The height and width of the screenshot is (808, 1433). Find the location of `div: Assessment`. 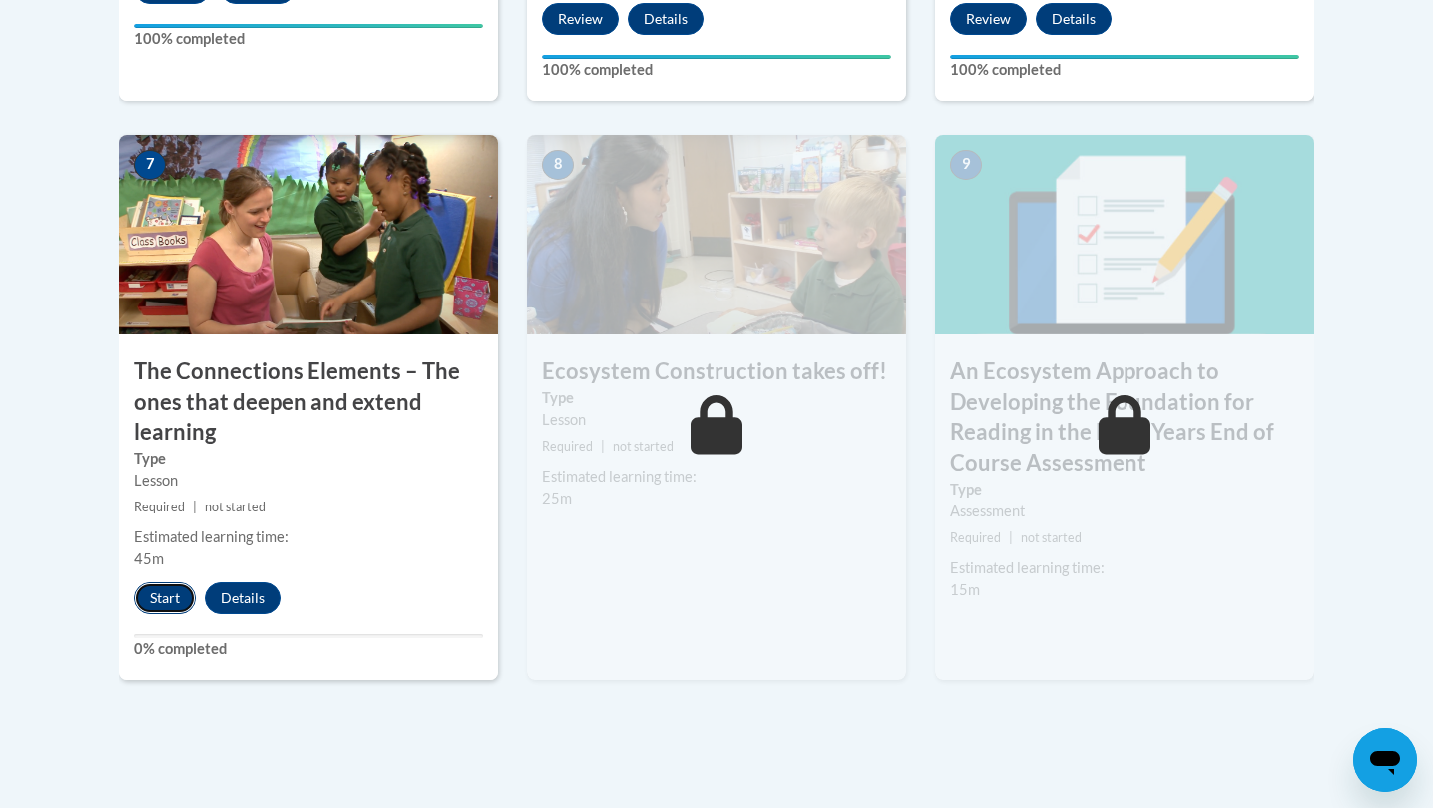

div: Assessment is located at coordinates (1125, 512).